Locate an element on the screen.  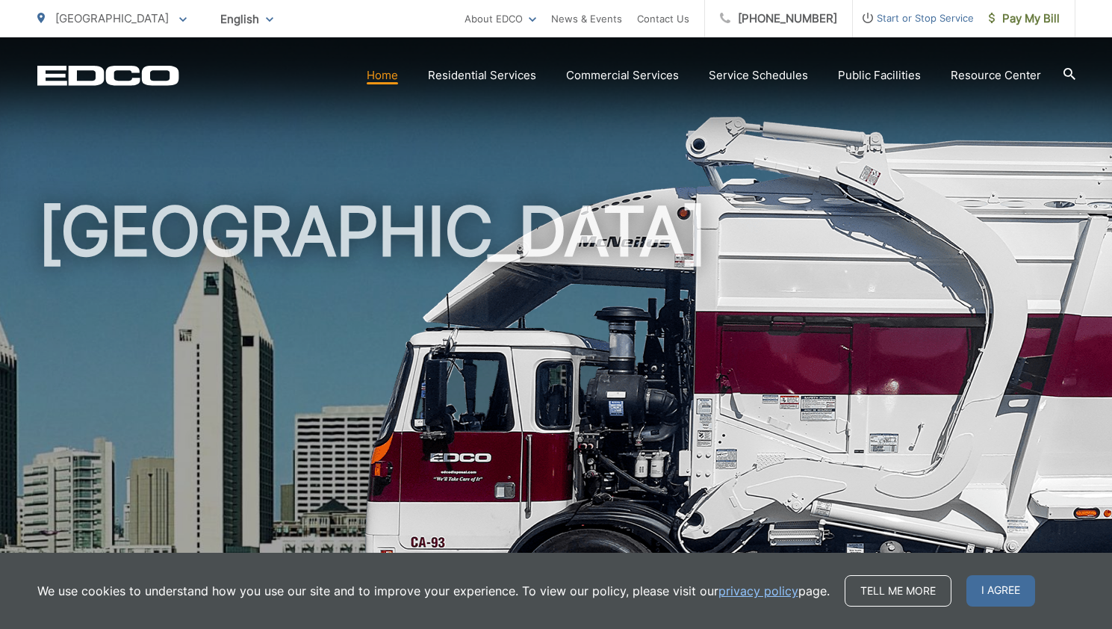
span: I agree is located at coordinates (1000, 591).